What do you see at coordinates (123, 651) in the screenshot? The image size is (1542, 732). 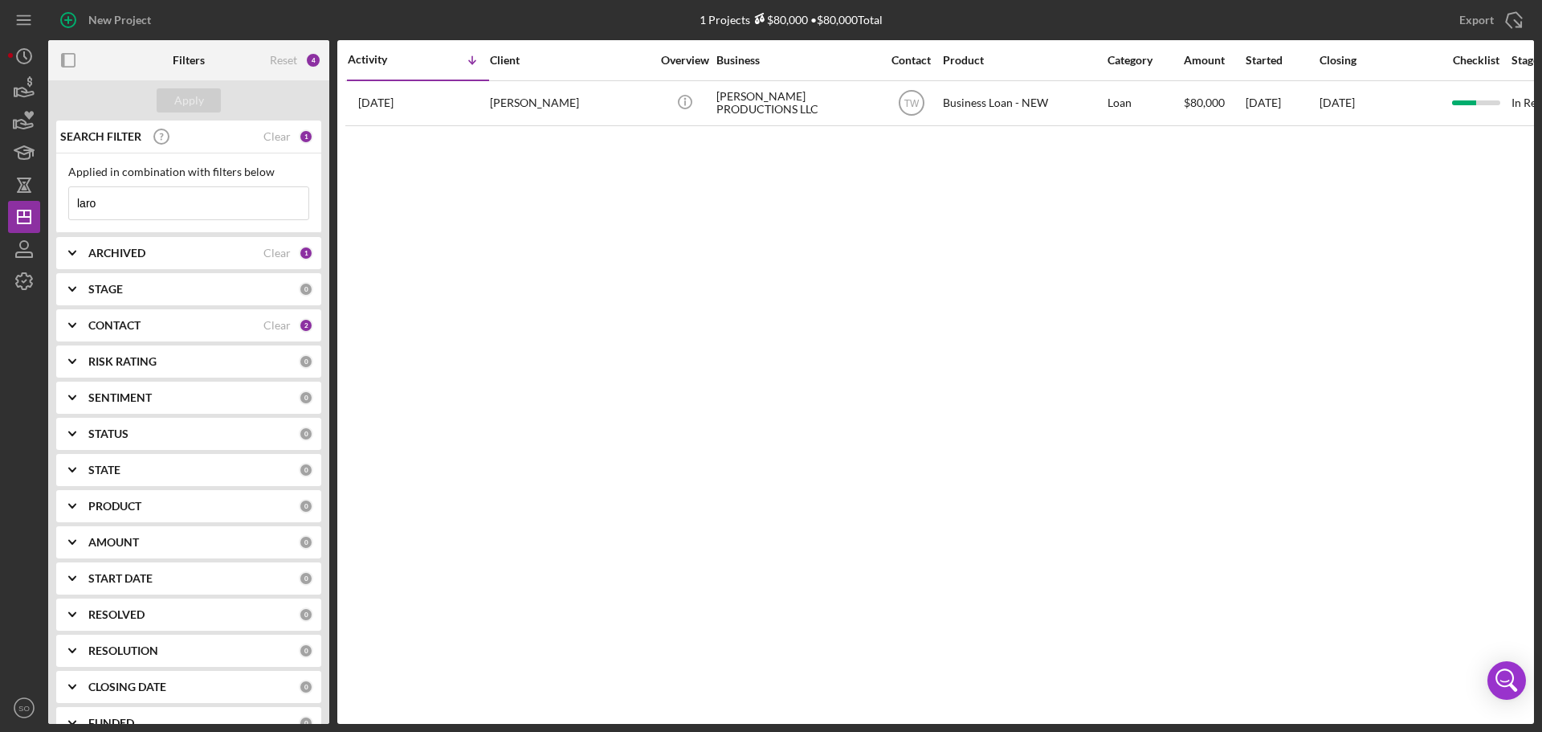 I see `b: RESOLUTION` at bounding box center [123, 651].